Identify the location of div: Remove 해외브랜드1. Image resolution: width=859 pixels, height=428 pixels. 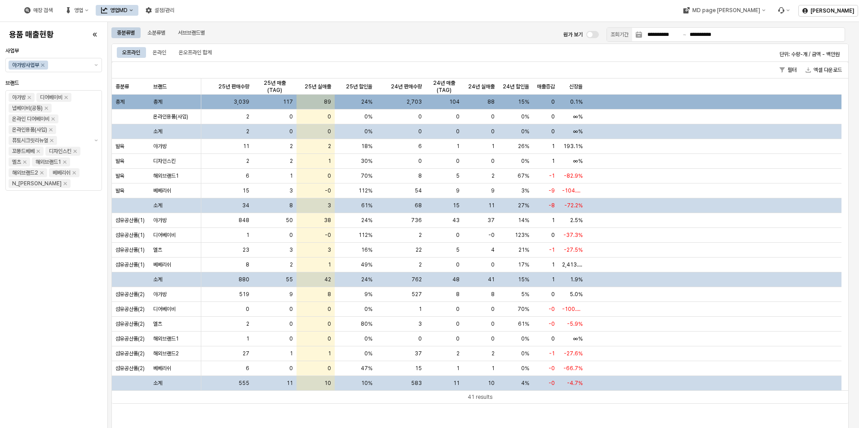
(65, 162).